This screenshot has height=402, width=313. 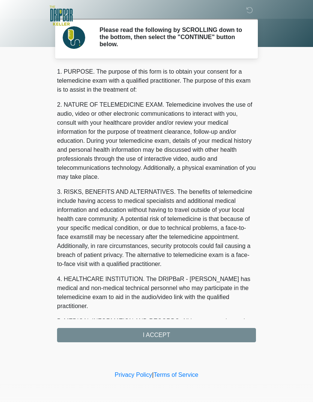 I want to click on img: Agent Avatar, so click(x=74, y=38).